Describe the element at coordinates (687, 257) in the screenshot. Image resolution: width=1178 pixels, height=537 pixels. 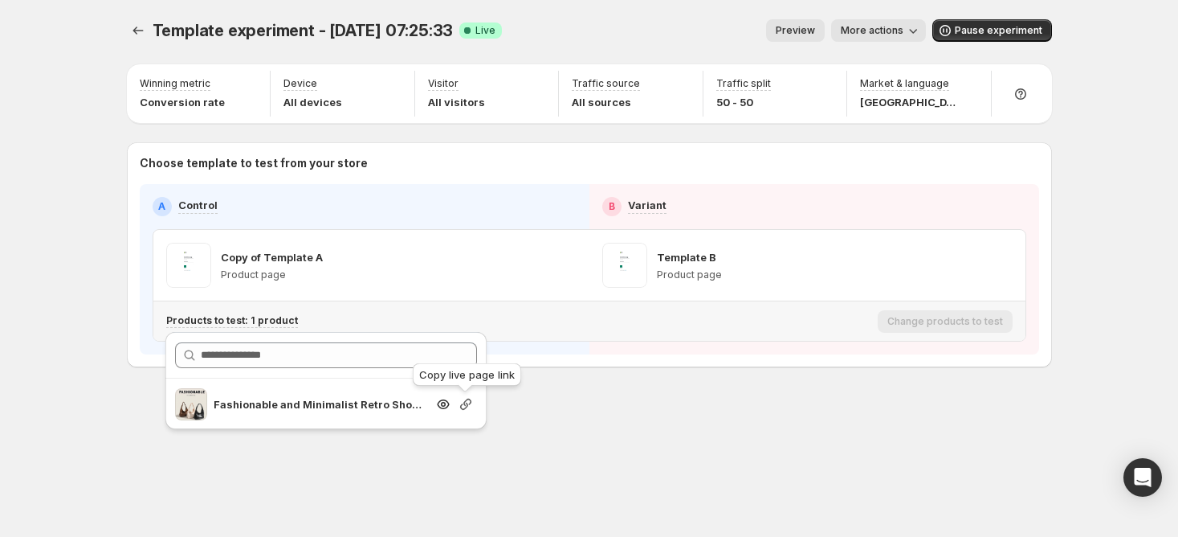
I see `p: Template B` at that location.